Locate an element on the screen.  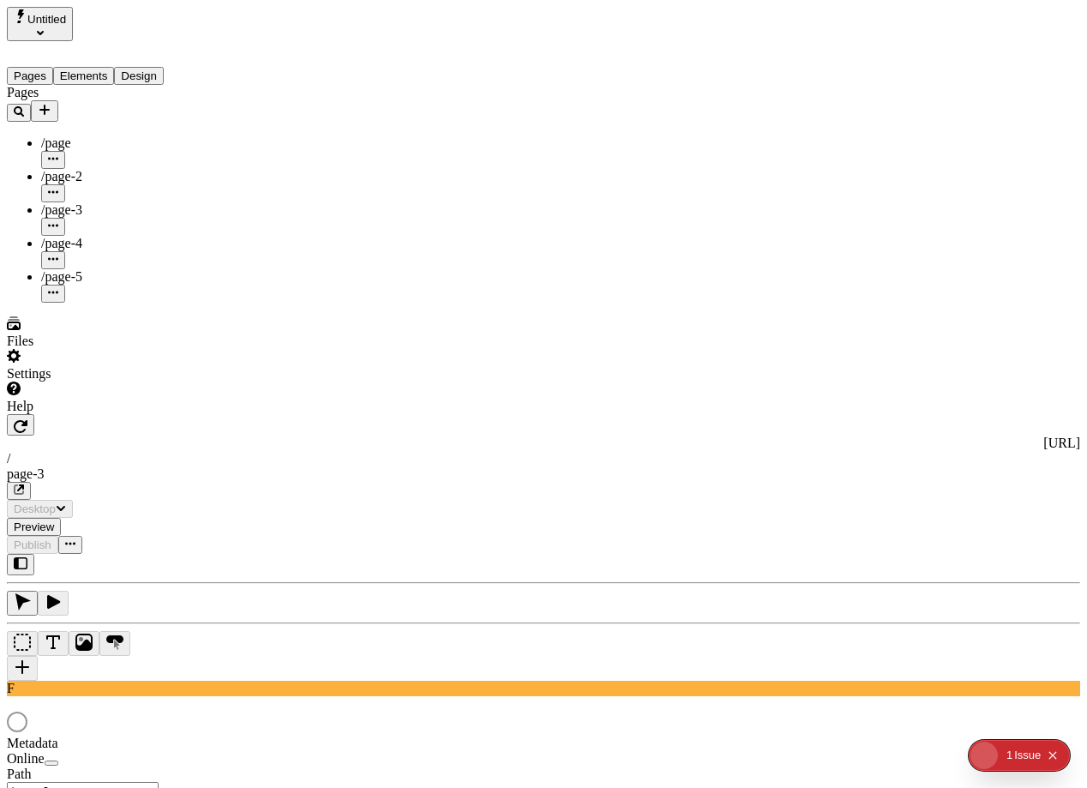
div: page-3 is located at coordinates (543, 474).